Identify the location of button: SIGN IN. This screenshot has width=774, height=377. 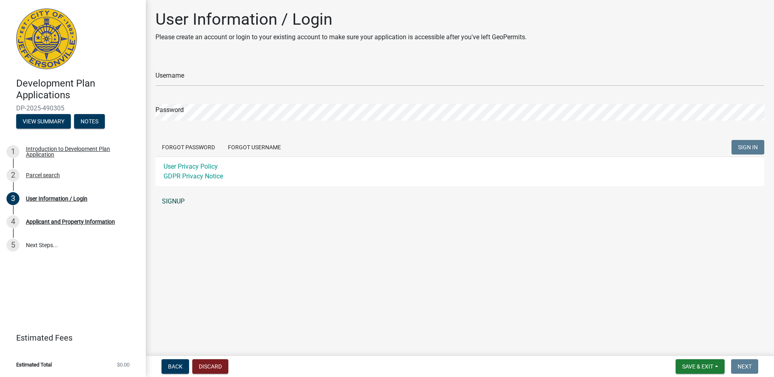
(748, 147).